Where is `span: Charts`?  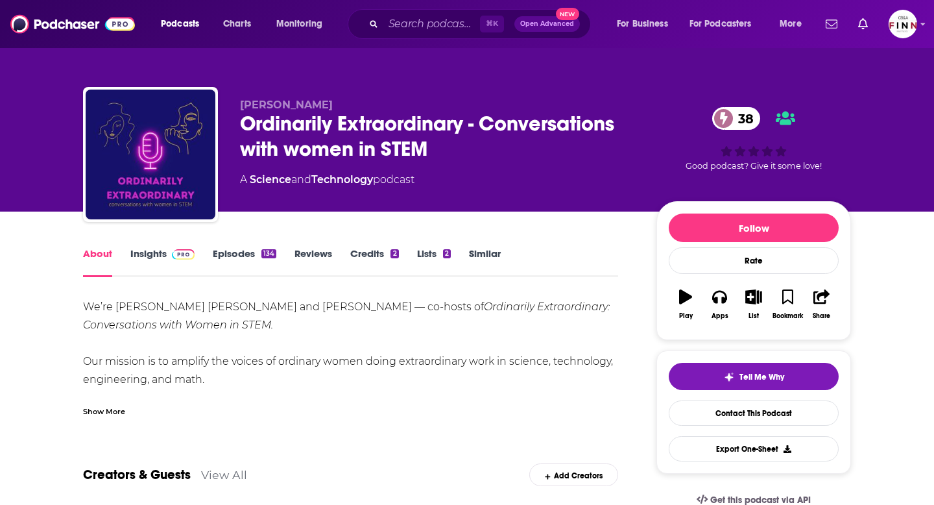 span: Charts is located at coordinates (237, 24).